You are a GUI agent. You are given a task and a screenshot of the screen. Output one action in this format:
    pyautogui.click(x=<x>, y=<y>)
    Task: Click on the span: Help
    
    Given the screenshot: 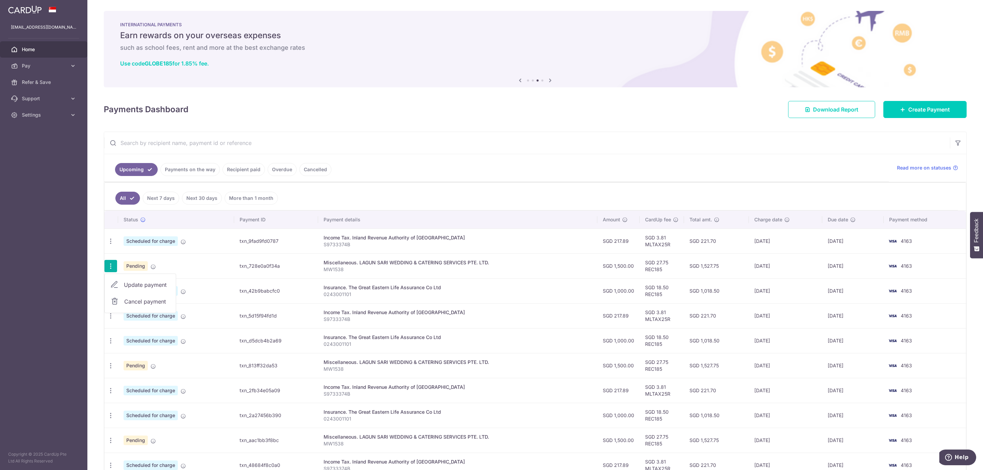 What is the action you would take?
    pyautogui.click(x=22, y=8)
    